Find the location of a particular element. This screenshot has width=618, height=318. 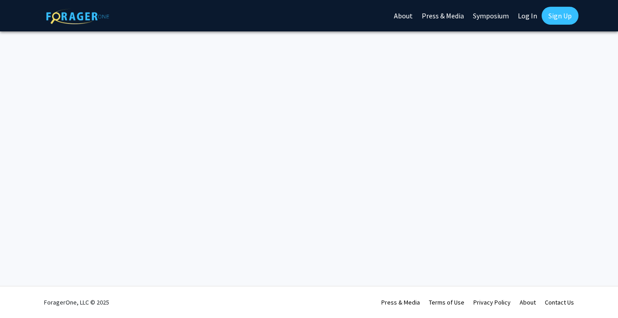

a: Press & Media is located at coordinates (400, 302).